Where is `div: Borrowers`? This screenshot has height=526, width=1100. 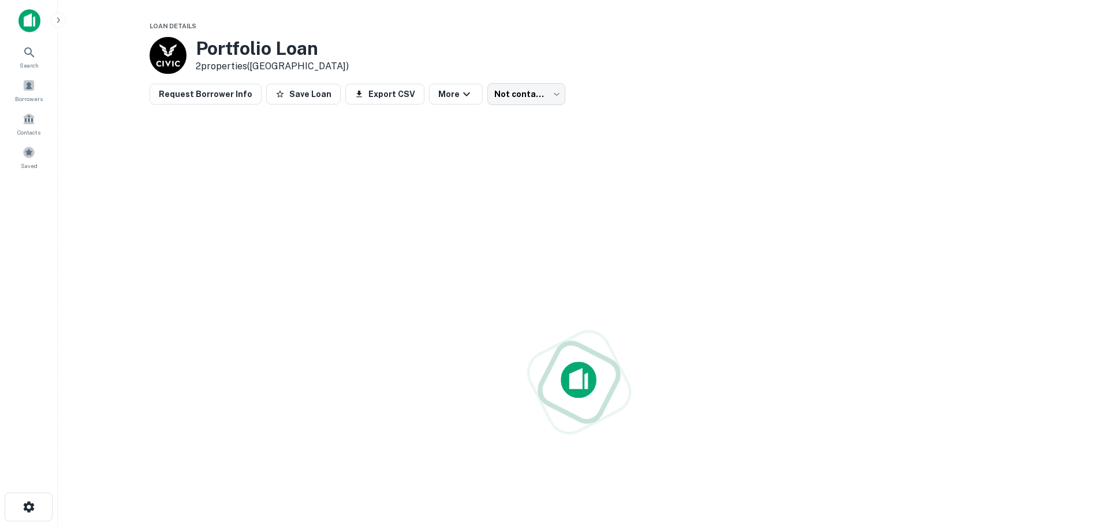 div: Borrowers is located at coordinates (29, 90).